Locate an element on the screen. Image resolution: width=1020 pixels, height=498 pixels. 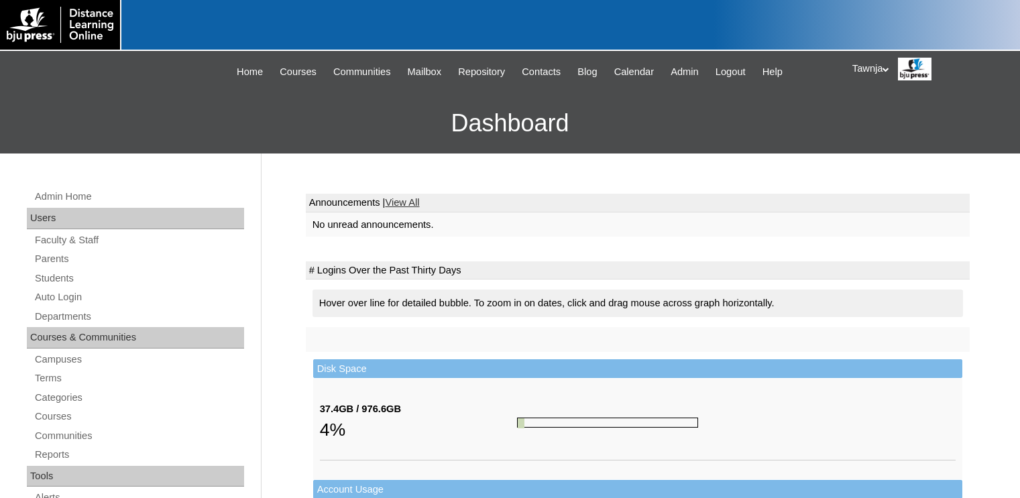
a: Calendar is located at coordinates (633, 72).